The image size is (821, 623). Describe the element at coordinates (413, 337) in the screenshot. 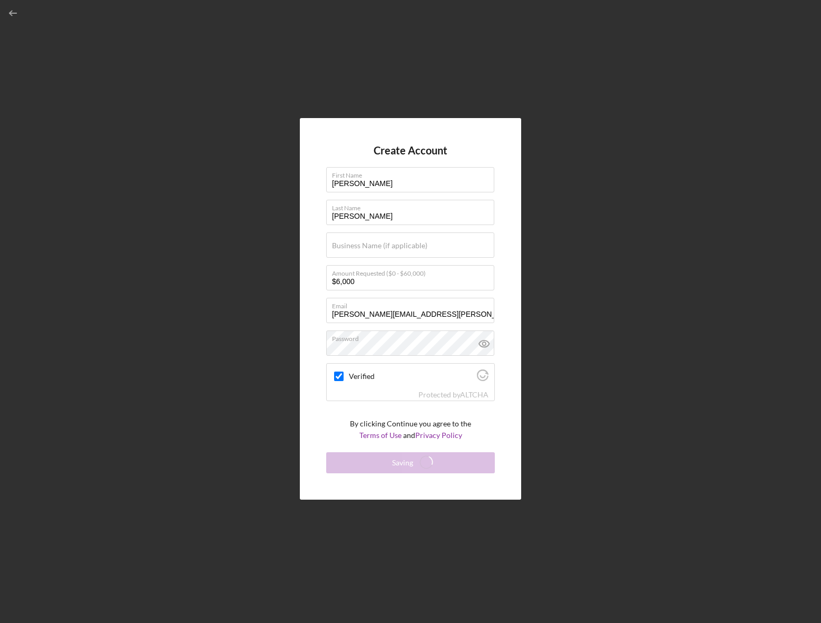

I see `label: Password` at that location.